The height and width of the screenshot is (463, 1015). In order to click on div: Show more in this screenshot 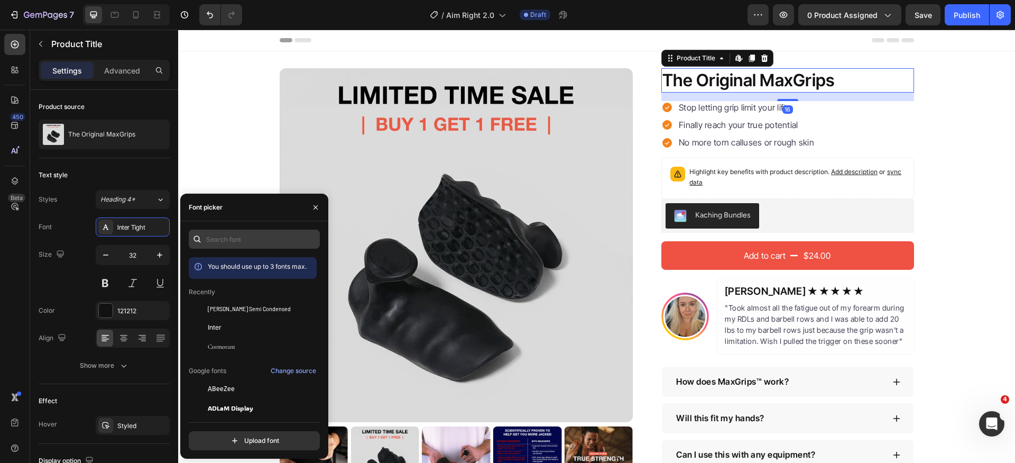, I will do `click(104, 365)`.